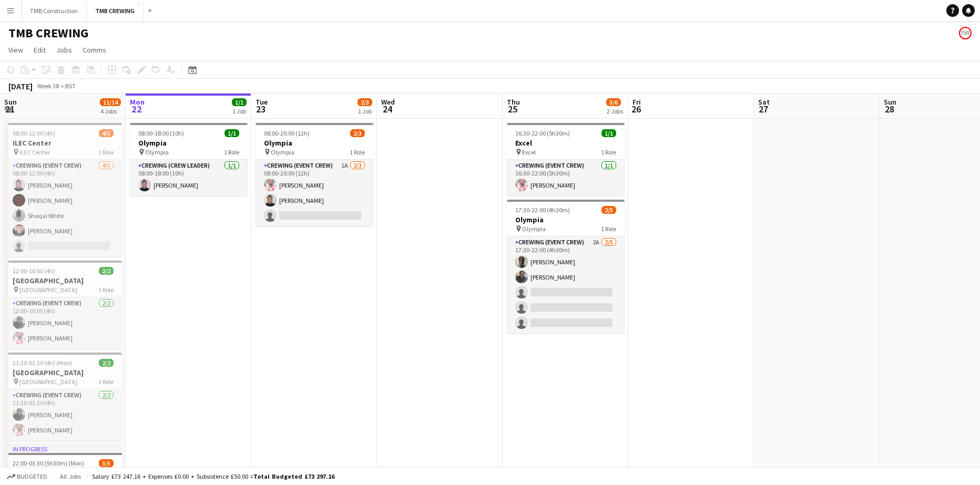 Image resolution: width=980 pixels, height=485 pixels. What do you see at coordinates (763, 109) in the screenshot?
I see `span: 27` at bounding box center [763, 109].